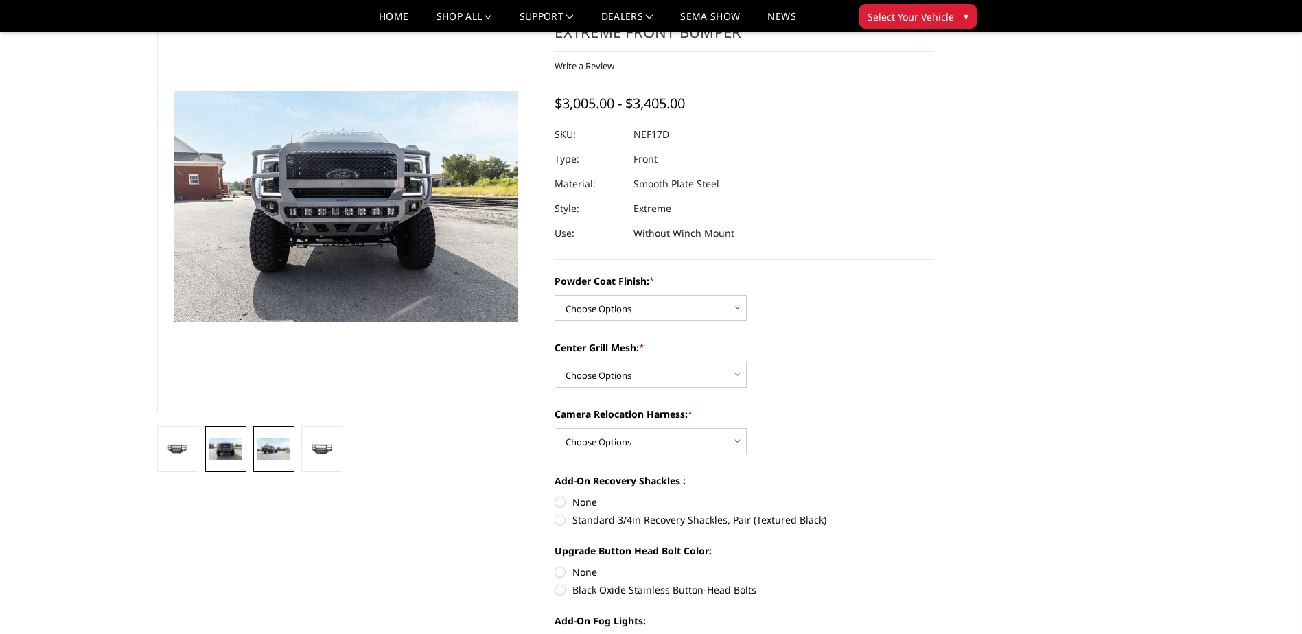  What do you see at coordinates (710, 21) in the screenshot?
I see `a: SEMA Show` at bounding box center [710, 21].